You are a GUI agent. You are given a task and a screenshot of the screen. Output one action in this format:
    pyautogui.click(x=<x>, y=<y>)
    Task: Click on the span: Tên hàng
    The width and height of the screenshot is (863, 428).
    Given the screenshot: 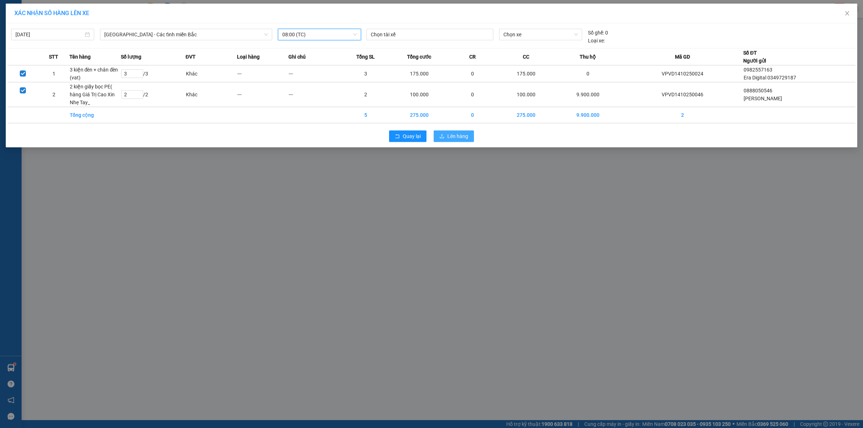 What is the action you would take?
    pyautogui.click(x=80, y=57)
    